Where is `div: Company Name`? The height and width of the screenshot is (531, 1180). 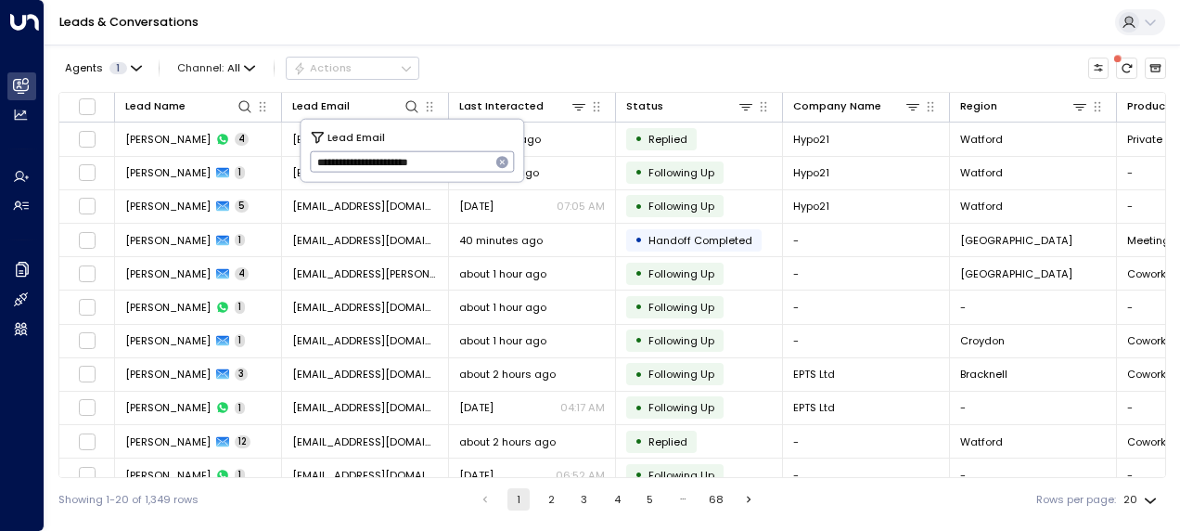
div: Company Name is located at coordinates (857, 106).